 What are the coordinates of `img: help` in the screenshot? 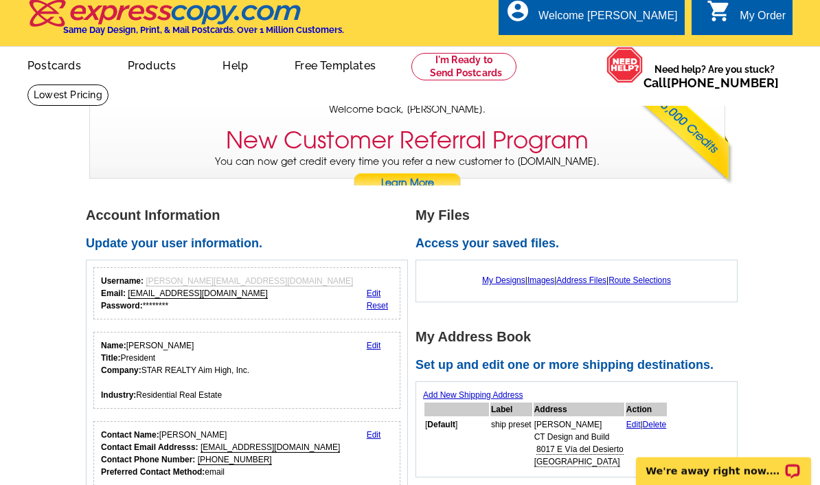 It's located at (625, 65).